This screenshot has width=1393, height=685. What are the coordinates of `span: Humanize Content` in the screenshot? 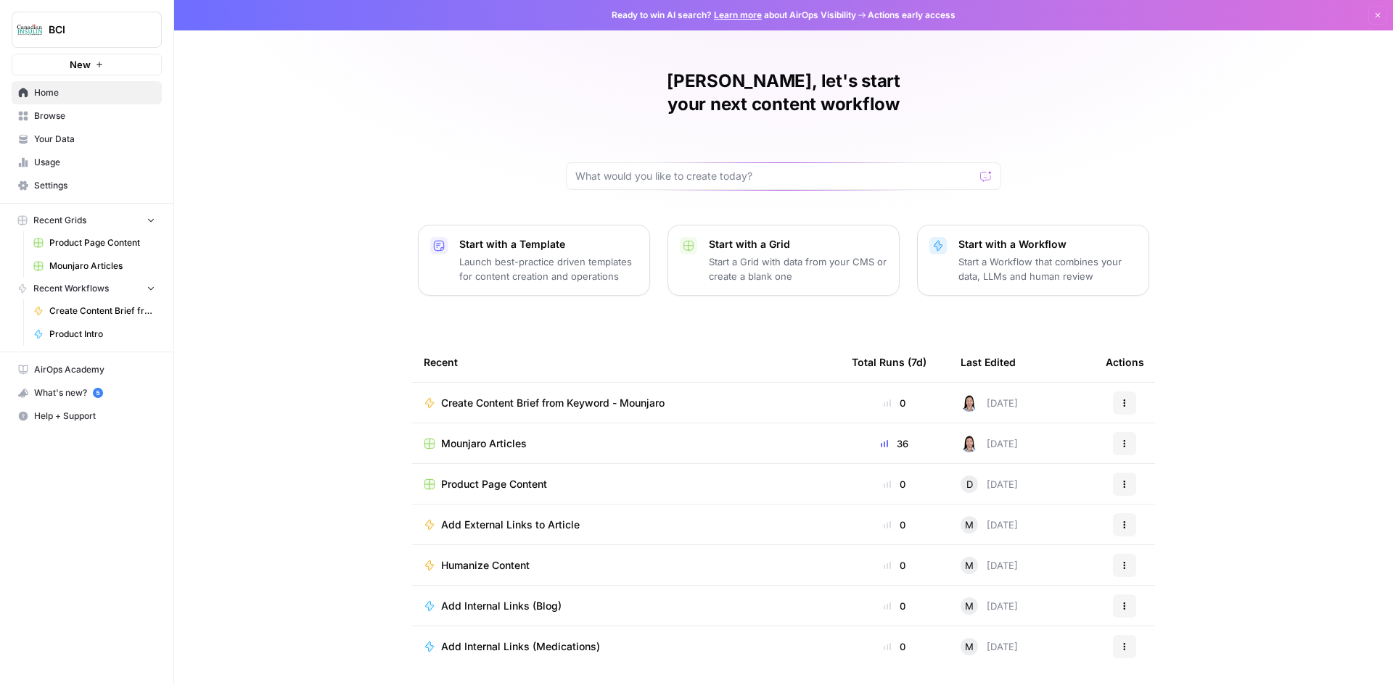 It's located at (485, 566).